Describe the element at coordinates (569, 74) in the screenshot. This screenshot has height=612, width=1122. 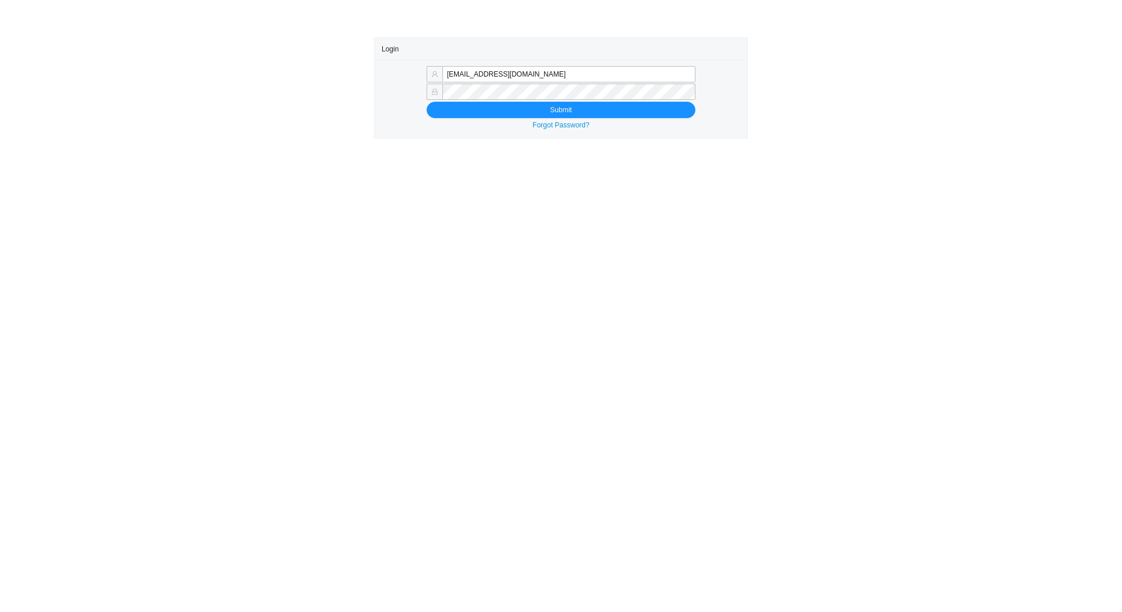
I see `input: Email` at that location.